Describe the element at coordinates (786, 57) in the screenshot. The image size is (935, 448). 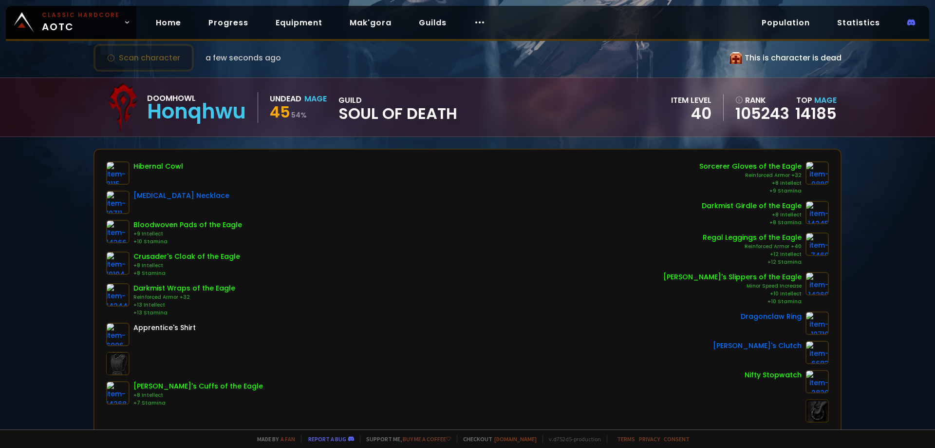
I see `div: This is character is dead` at that location.